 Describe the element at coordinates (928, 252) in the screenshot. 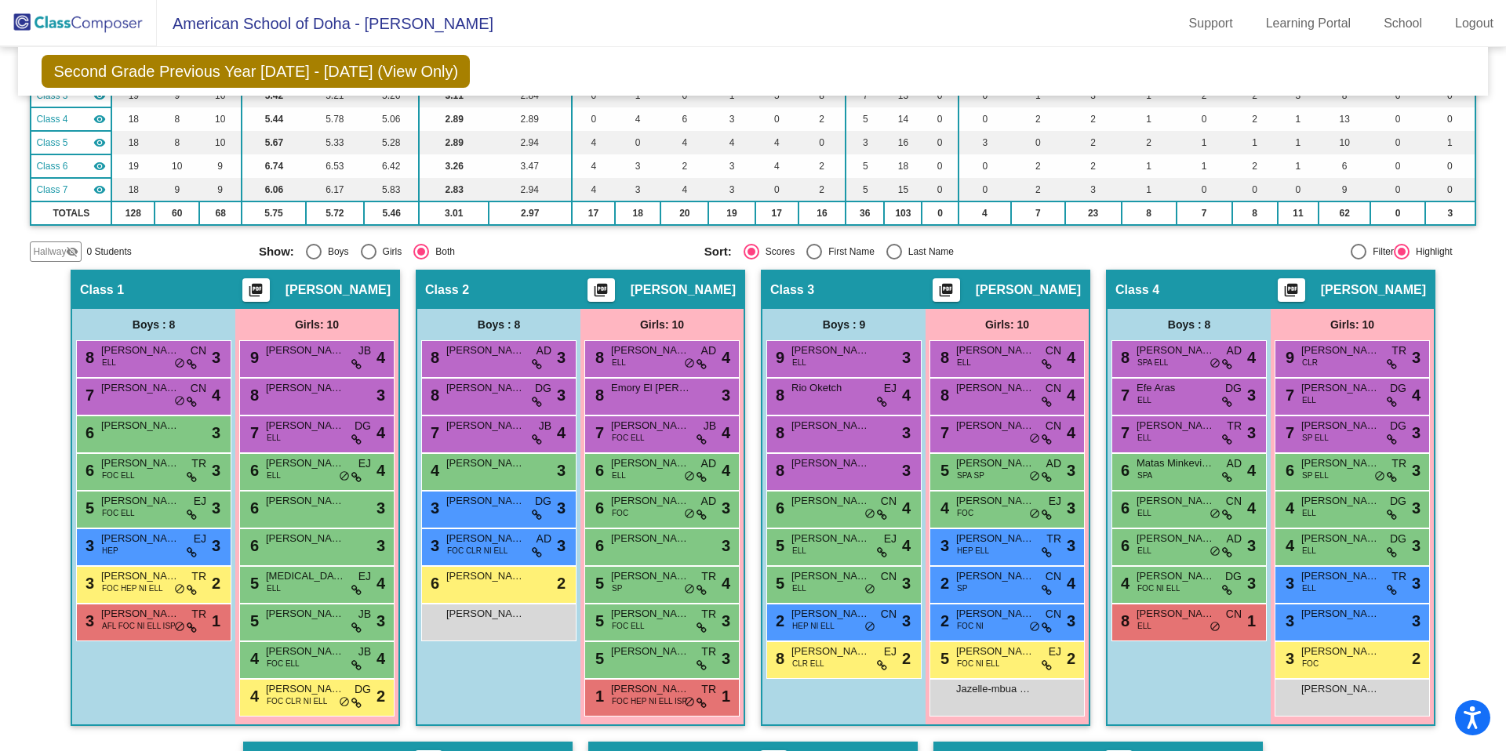

I see `div: Last Name` at that location.